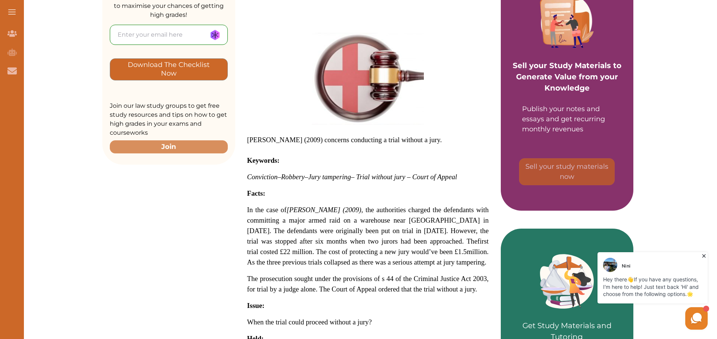 The image size is (717, 339). I want to click on span: In the case of, so click(305, 209).